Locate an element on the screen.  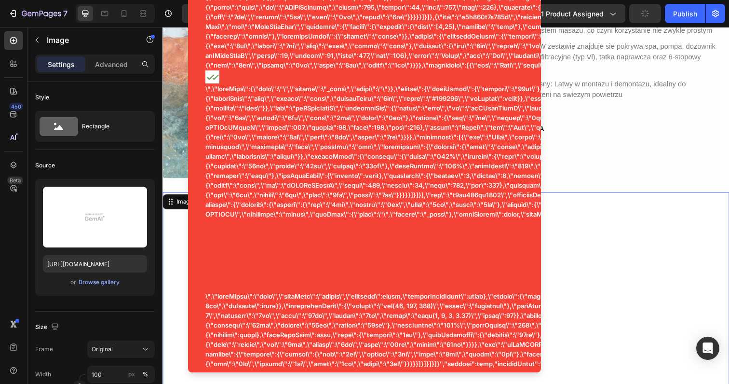
label: Frame is located at coordinates (44, 349).